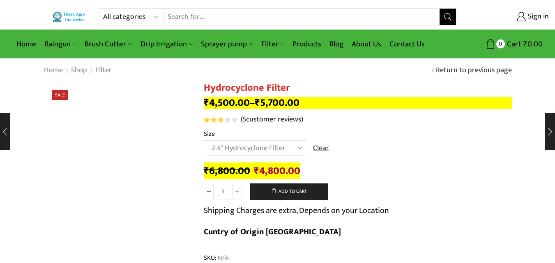  Describe the element at coordinates (209, 134) in the screenshot. I see `label: Size` at that location.